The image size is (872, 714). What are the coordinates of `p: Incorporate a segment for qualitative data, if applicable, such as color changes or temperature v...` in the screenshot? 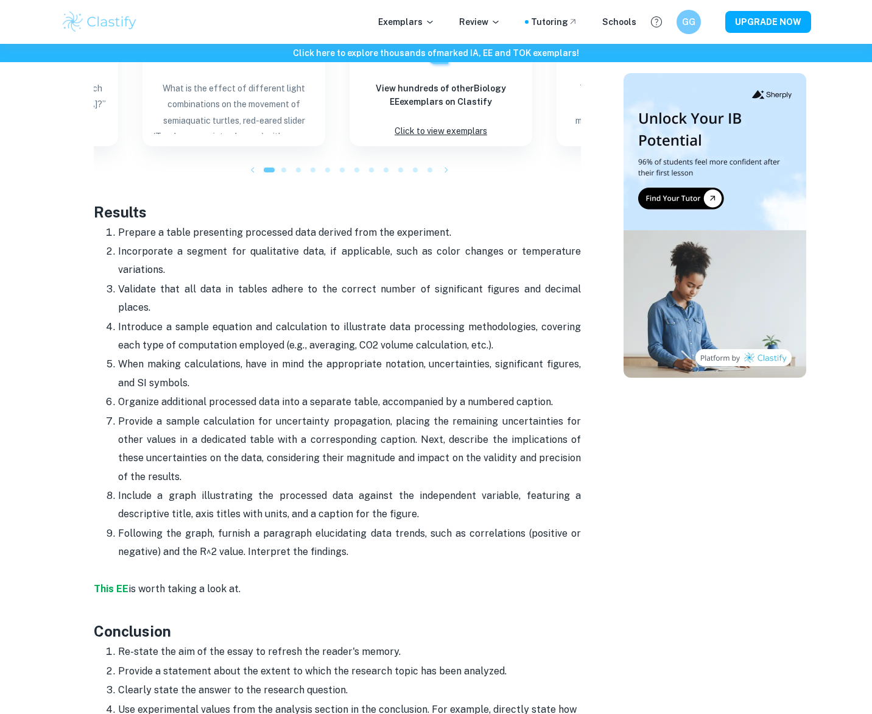 It's located at (350, 261).